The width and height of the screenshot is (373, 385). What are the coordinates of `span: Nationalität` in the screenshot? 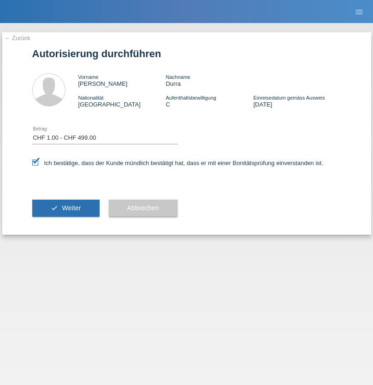 It's located at (91, 98).